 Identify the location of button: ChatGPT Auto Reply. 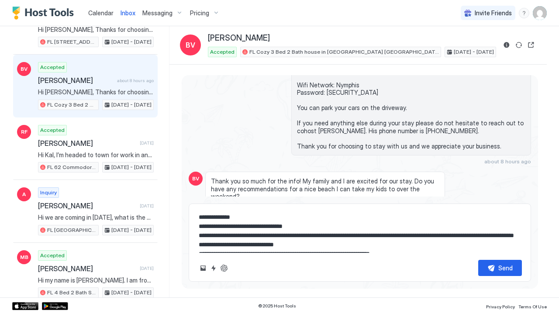
(224, 268).